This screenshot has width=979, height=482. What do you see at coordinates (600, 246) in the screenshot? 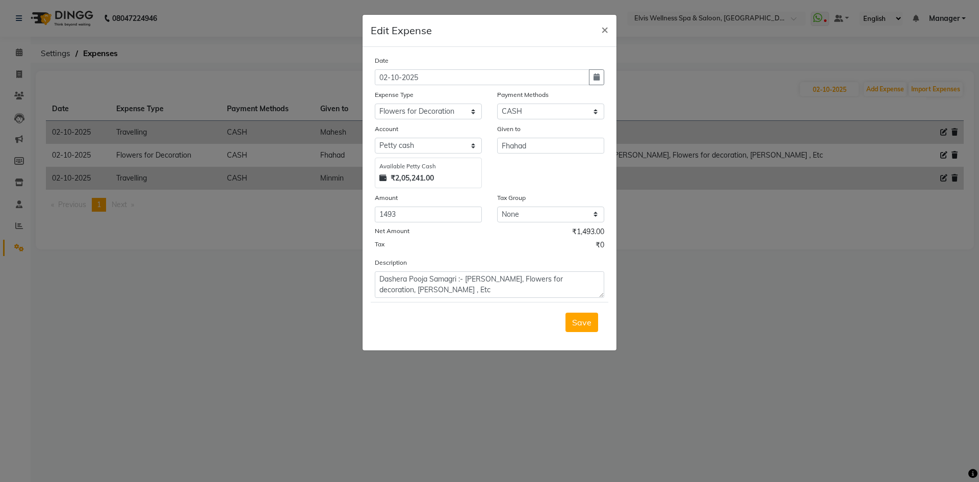
I see `span: ₹0` at bounding box center [600, 246].